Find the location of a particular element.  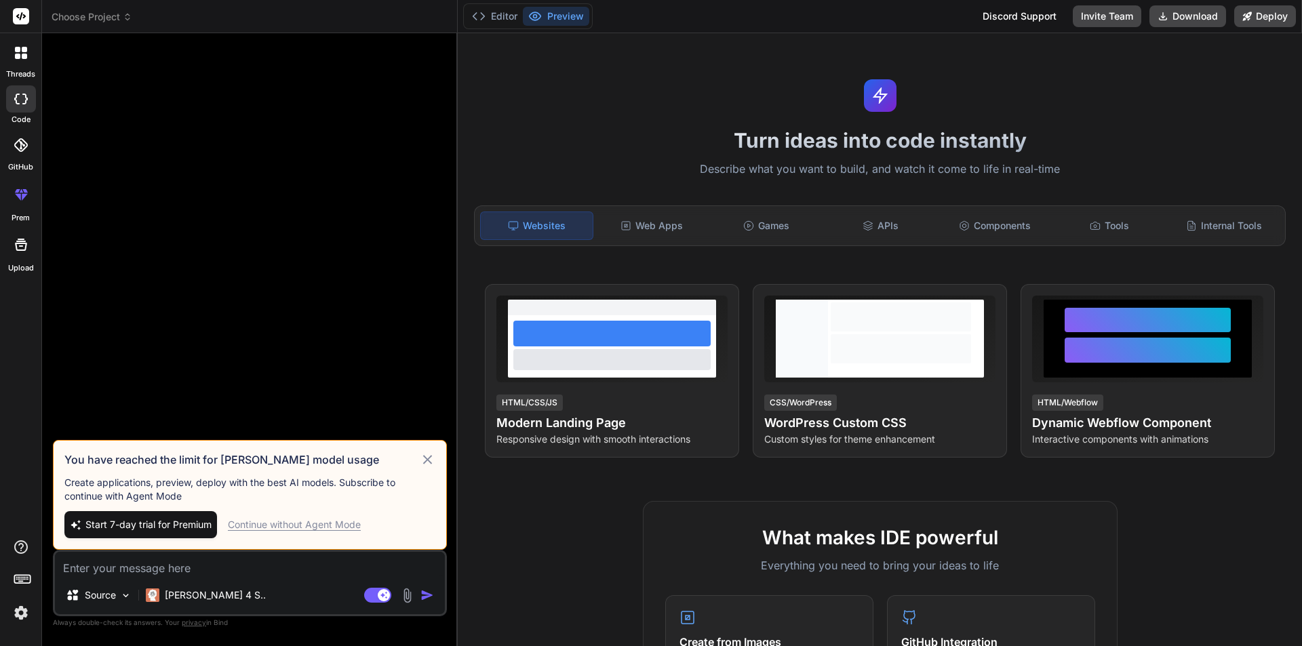

div: Web Apps is located at coordinates (652, 226).